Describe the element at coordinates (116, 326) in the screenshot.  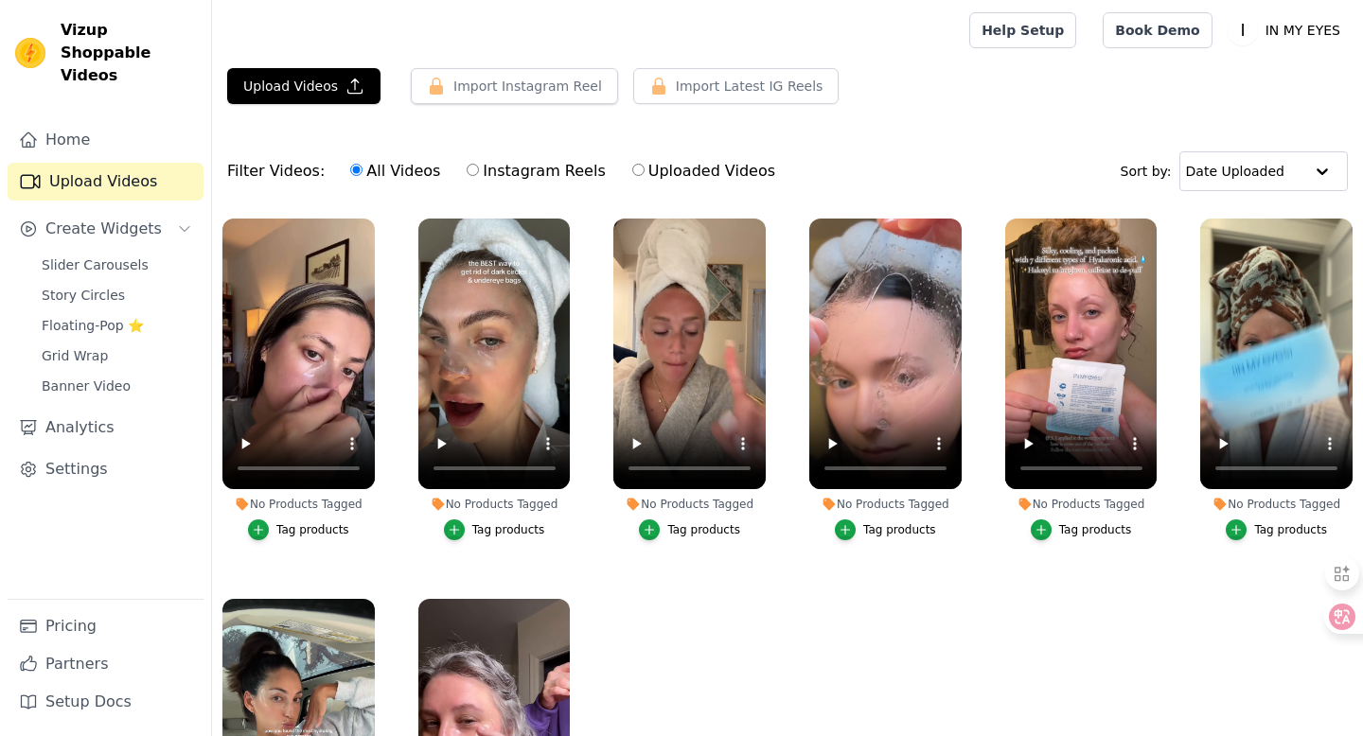
I see `a: Floating-Pop ⭐` at that location.